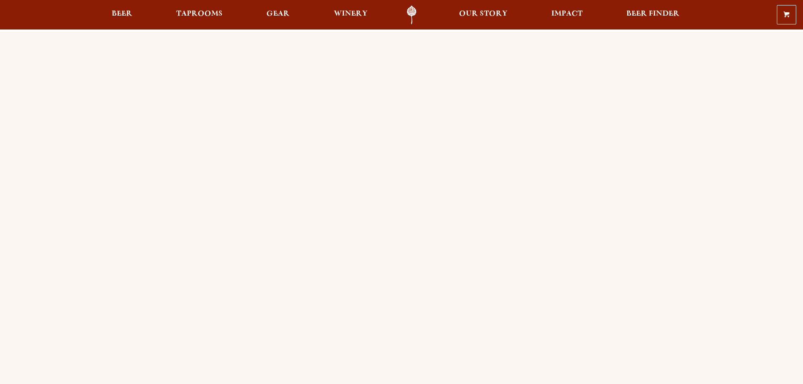  Describe the element at coordinates (199, 15) in the screenshot. I see `a: Taprooms` at that location.